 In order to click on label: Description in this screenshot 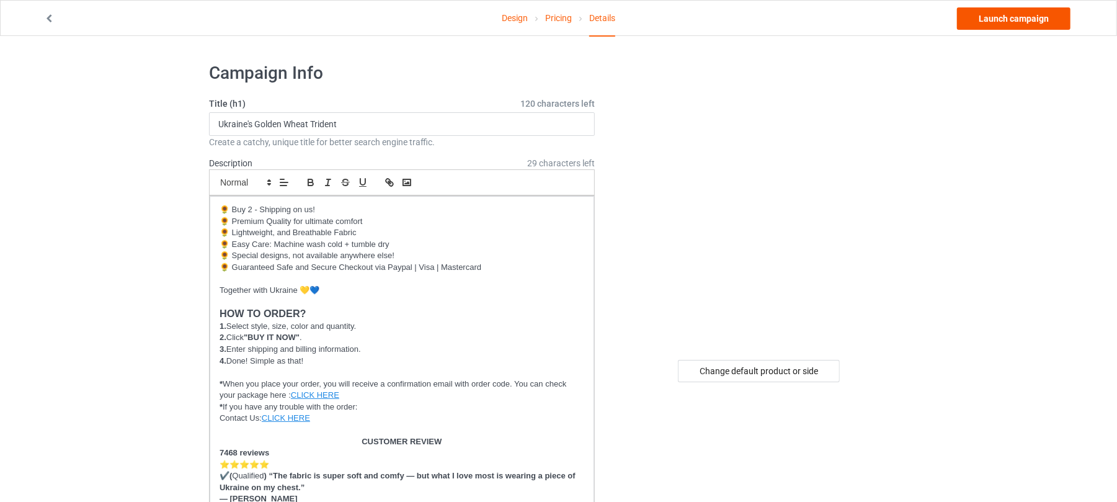, I will do `click(231, 163)`.